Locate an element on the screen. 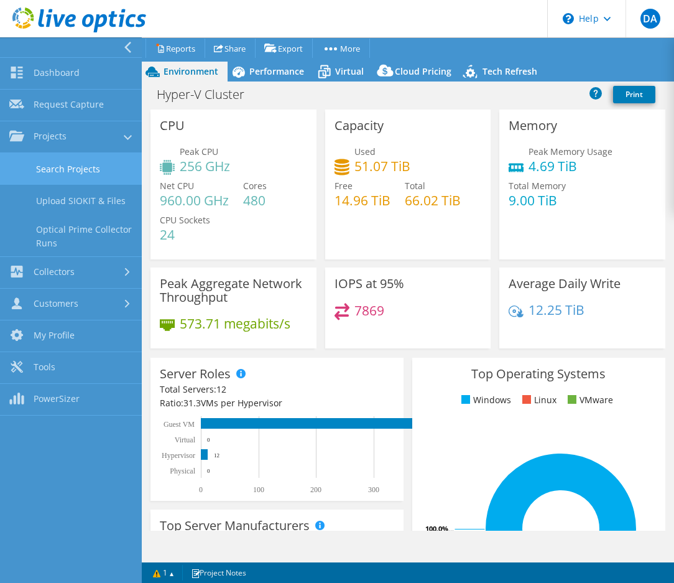  li: VMware is located at coordinates (589, 400).